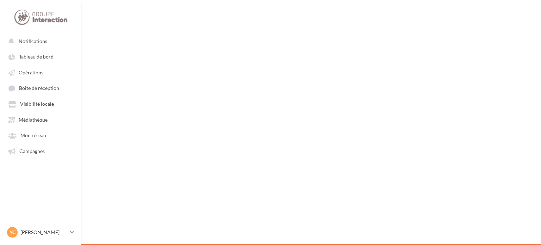 The height and width of the screenshot is (245, 541). What do you see at coordinates (39, 41) in the screenshot?
I see `button: Notifications` at bounding box center [39, 41].